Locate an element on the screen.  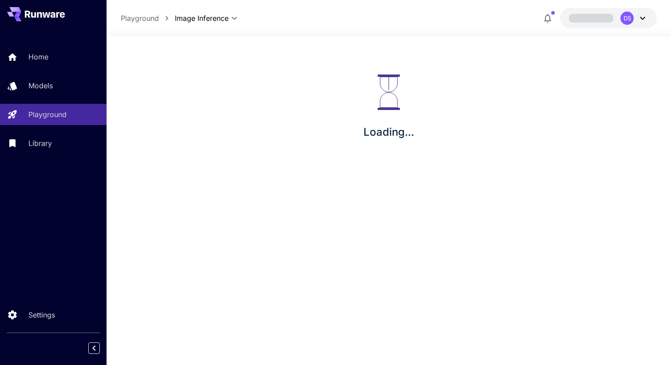
nav: breadcrumb is located at coordinates (148, 18).